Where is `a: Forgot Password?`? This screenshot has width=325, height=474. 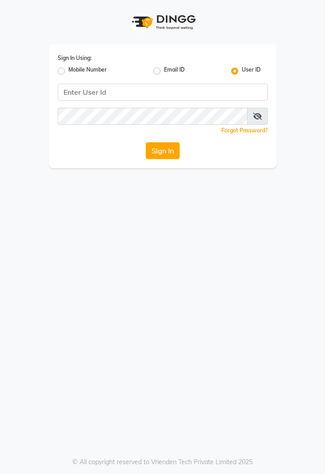 a: Forgot Password? is located at coordinates (245, 130).